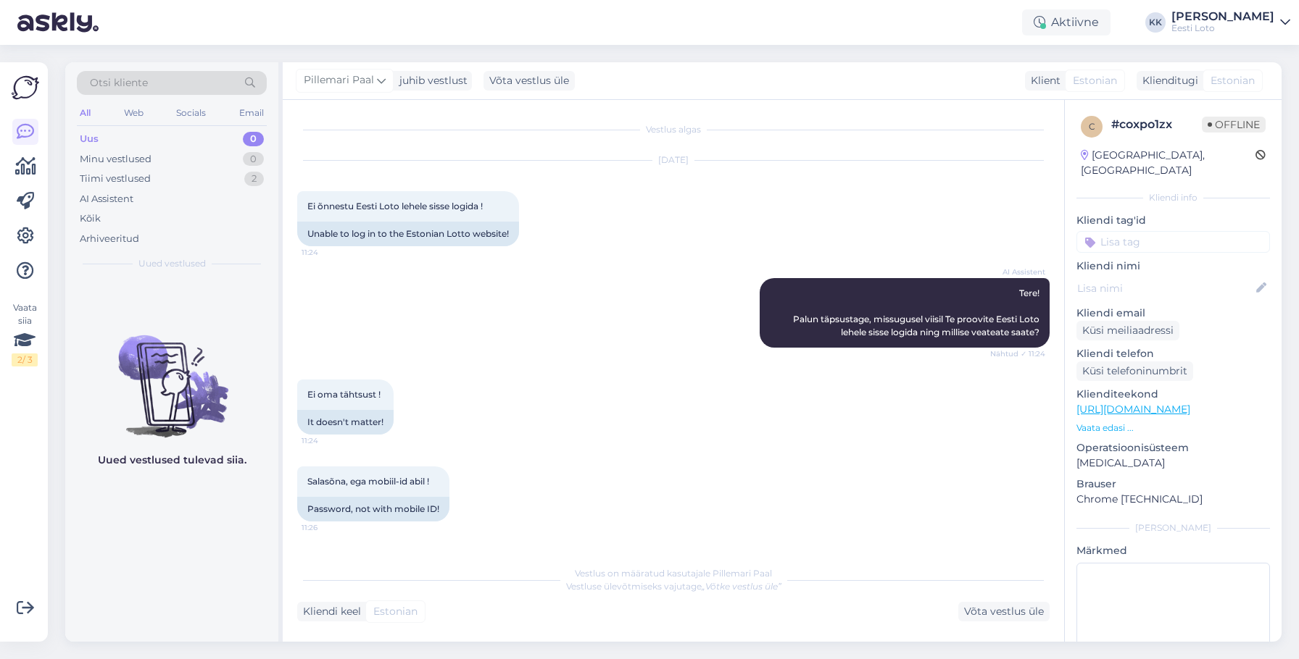  What do you see at coordinates (1042, 80) in the screenshot?
I see `div: Klient` at bounding box center [1042, 80].